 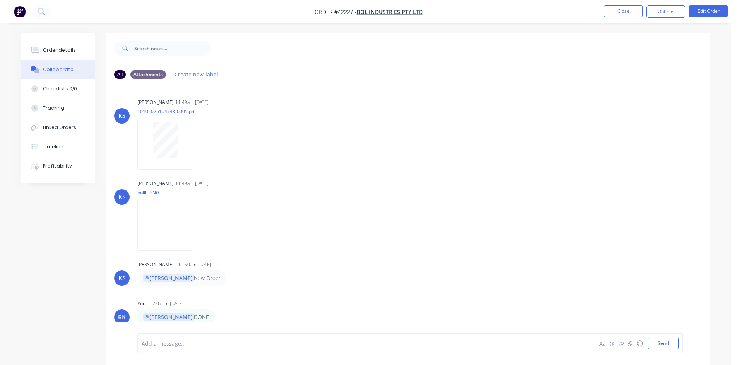 What do you see at coordinates (57, 166) in the screenshot?
I see `div: Profitability` at bounding box center [57, 166].